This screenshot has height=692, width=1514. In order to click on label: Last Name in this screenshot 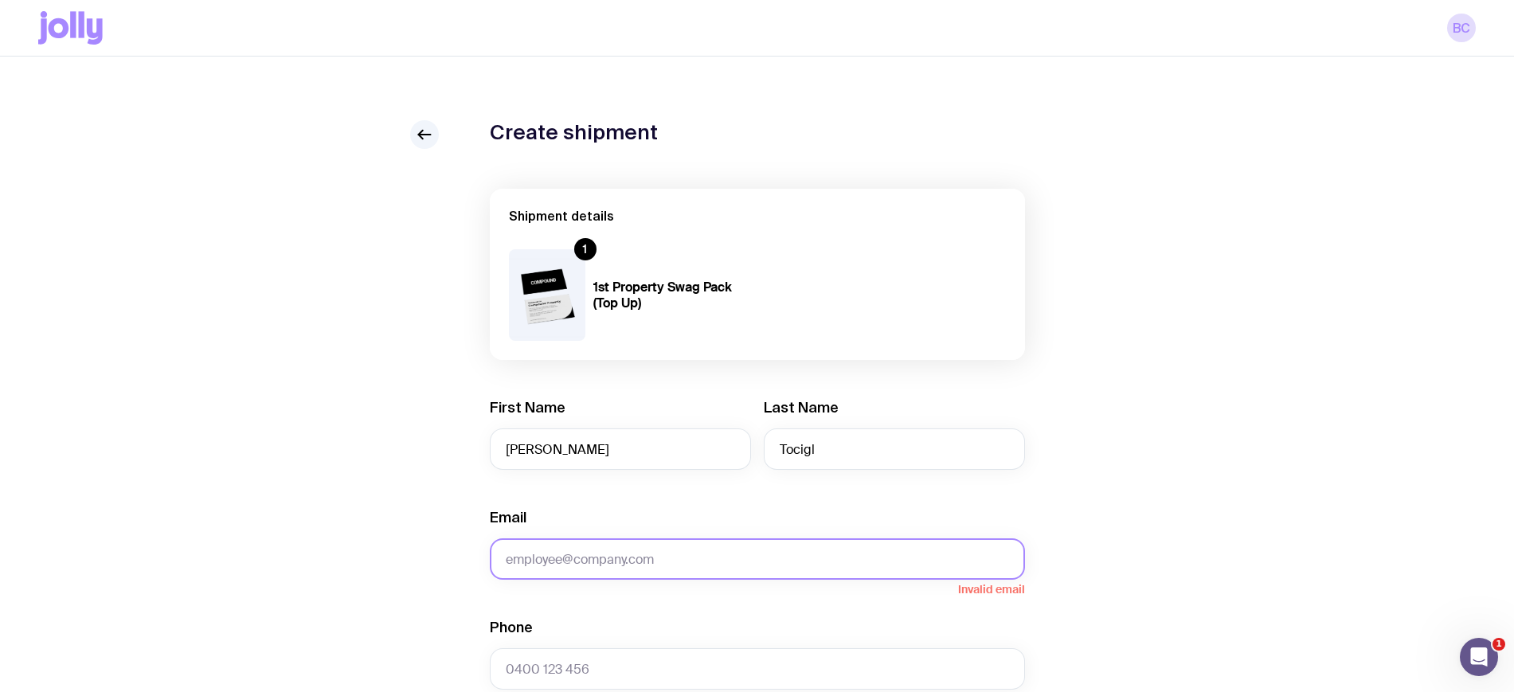, I will do `click(801, 408)`.